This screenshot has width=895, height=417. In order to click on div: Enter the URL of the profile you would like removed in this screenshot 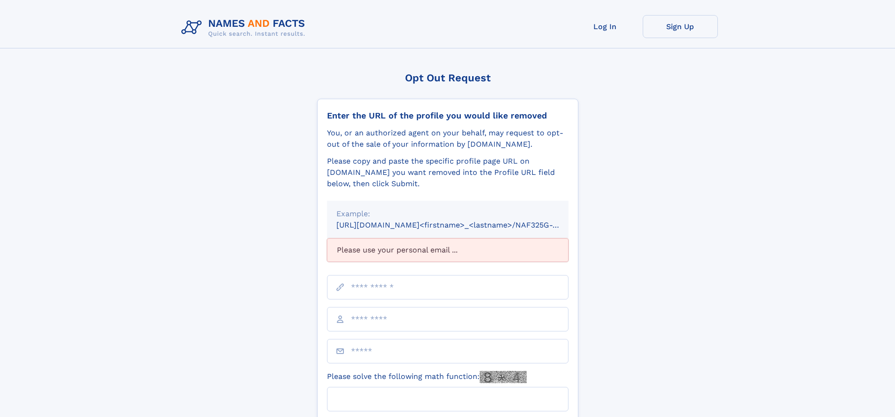, I will do `click(448, 116)`.